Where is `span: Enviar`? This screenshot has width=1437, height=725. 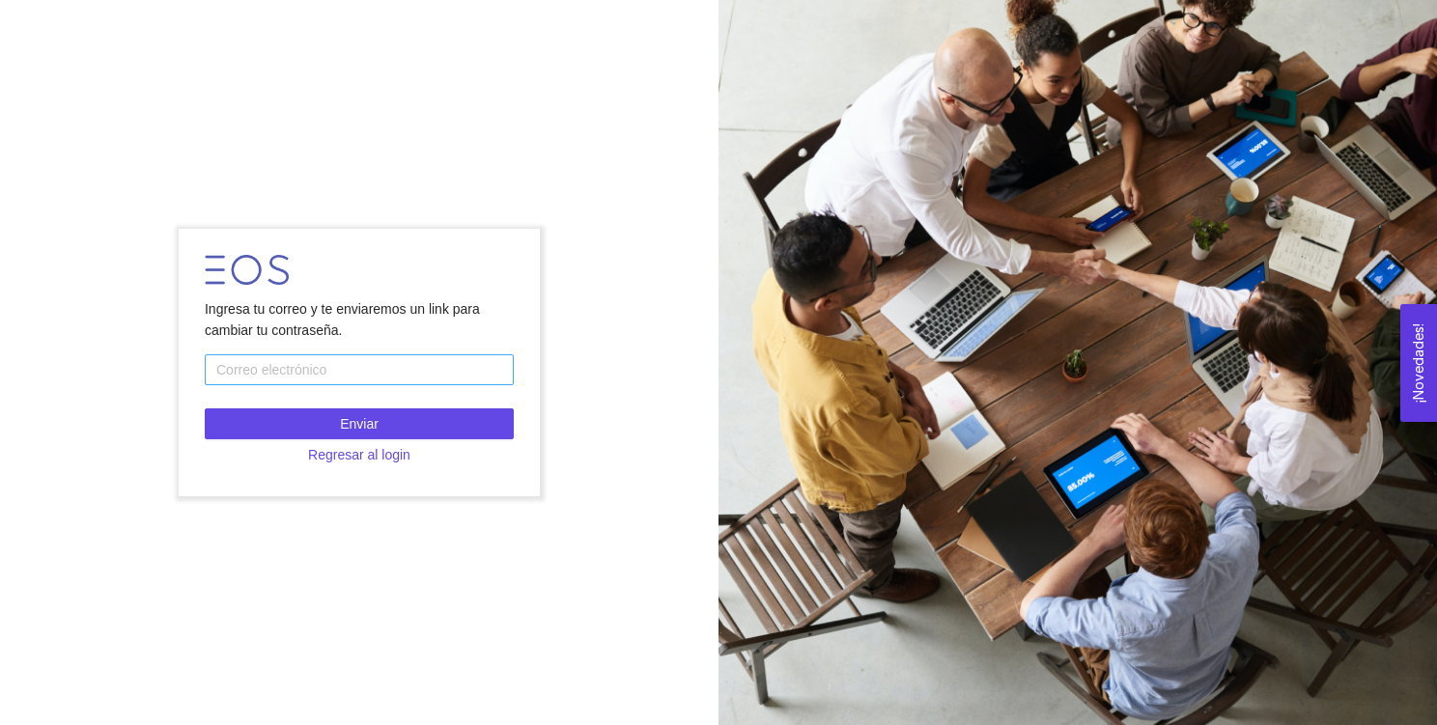
span: Enviar is located at coordinates (359, 424).